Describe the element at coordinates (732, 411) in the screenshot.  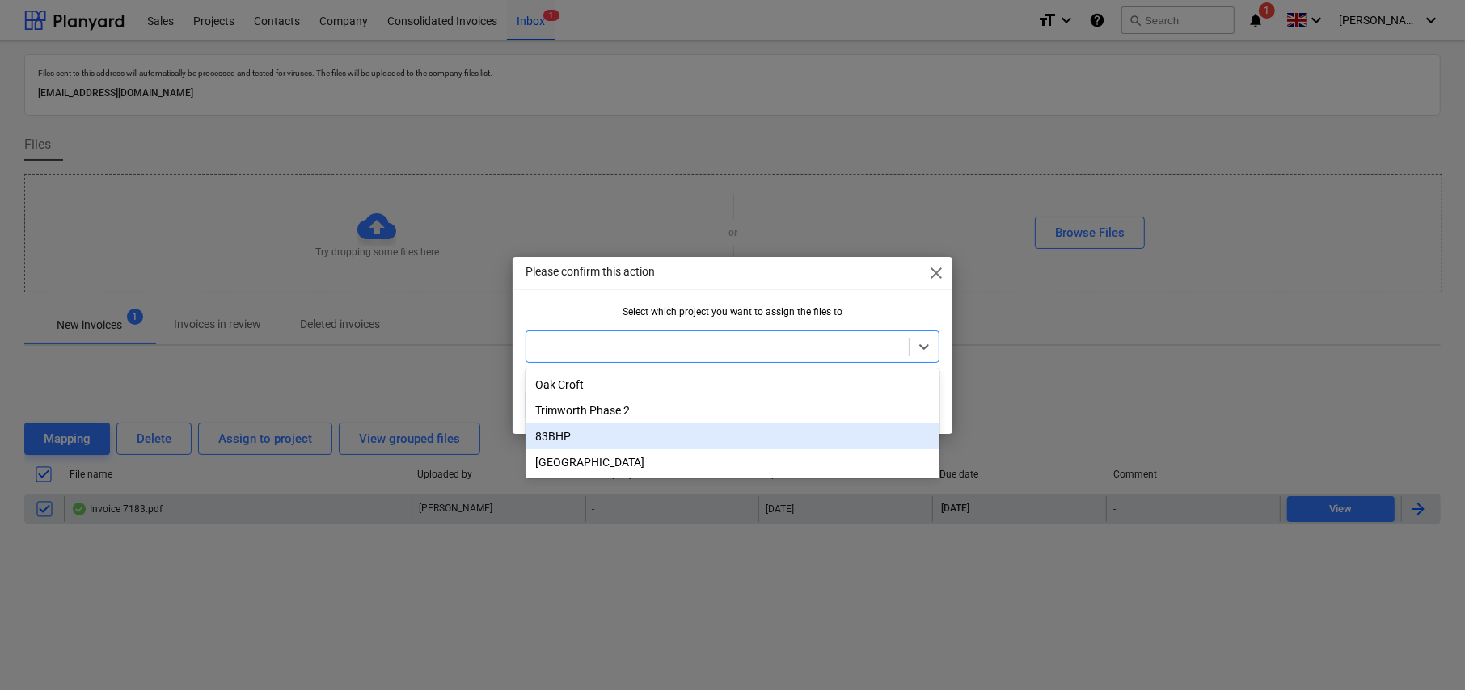
I see `div: Trimworth Phase 2` at that location.